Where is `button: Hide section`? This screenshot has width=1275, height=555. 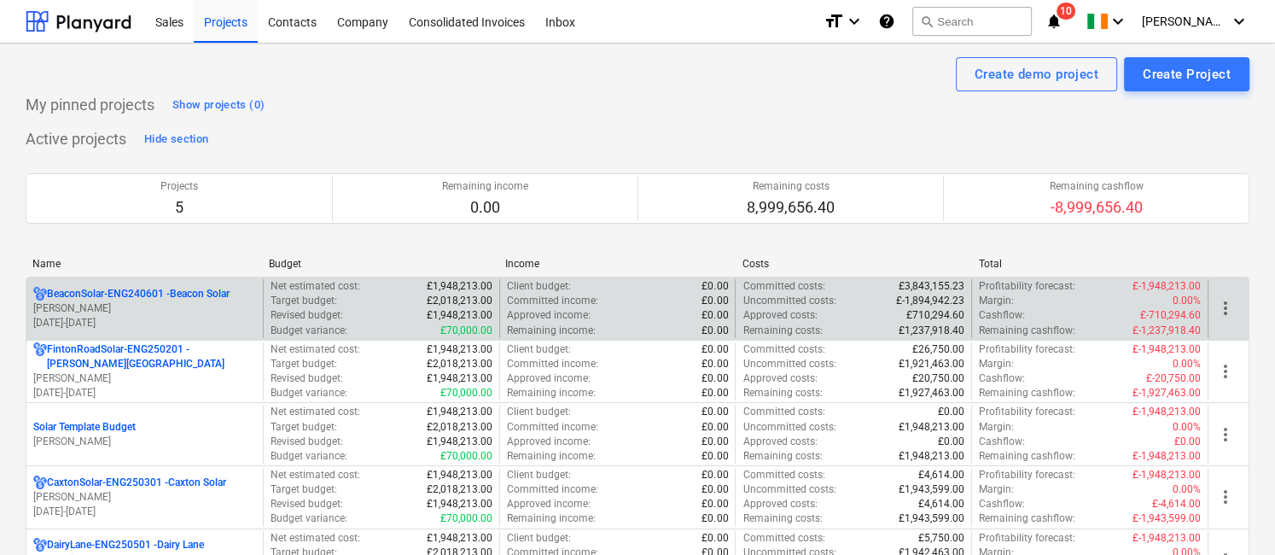
button: Hide section is located at coordinates (176, 139).